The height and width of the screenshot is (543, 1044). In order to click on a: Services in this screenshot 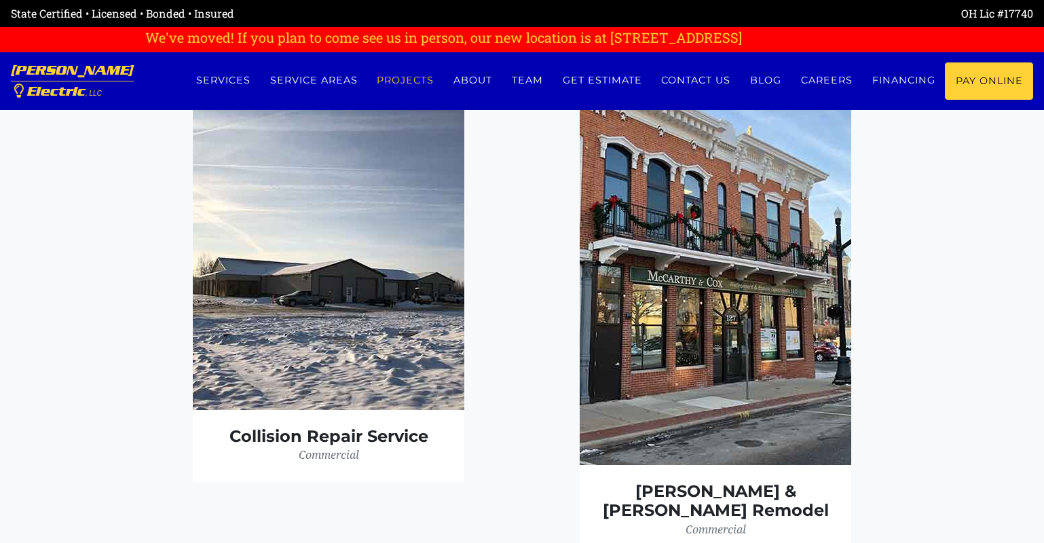, I will do `click(223, 80)`.